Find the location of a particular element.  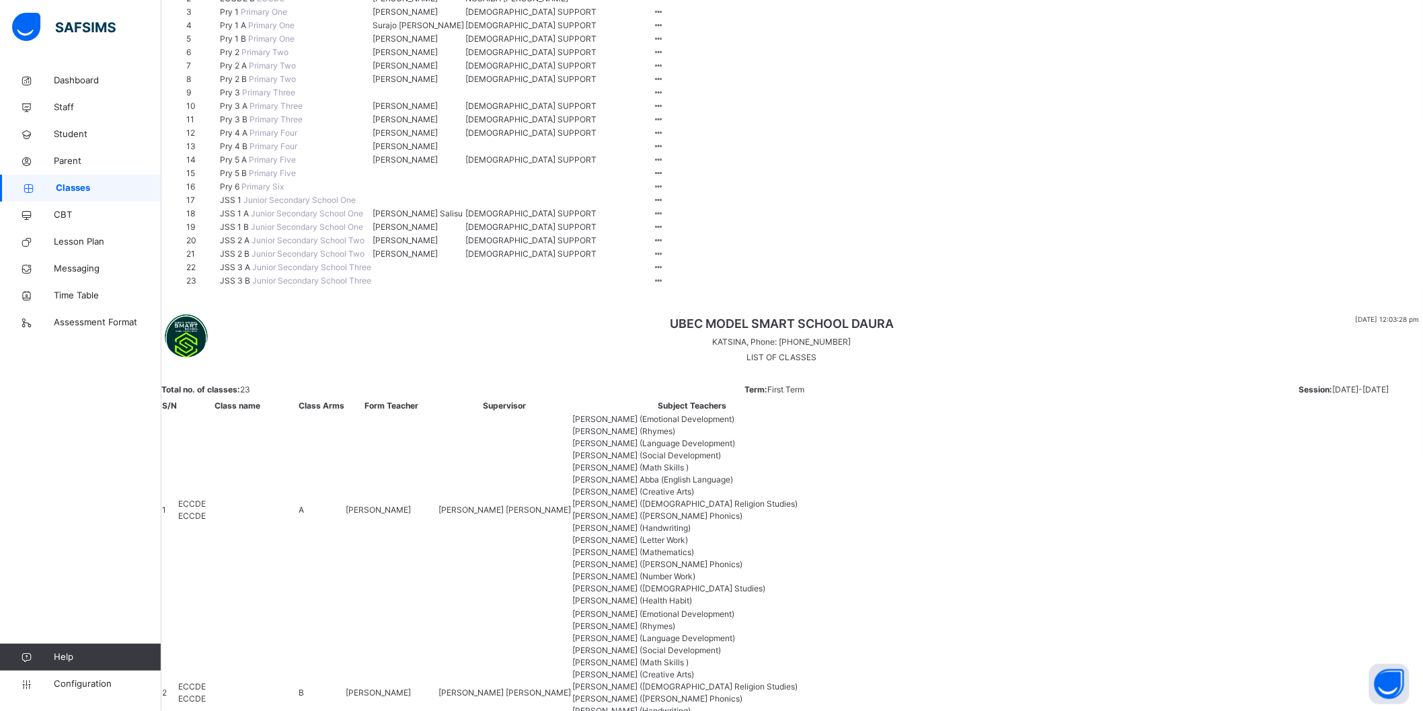

span: Pry 1 B is located at coordinates (234, 38).